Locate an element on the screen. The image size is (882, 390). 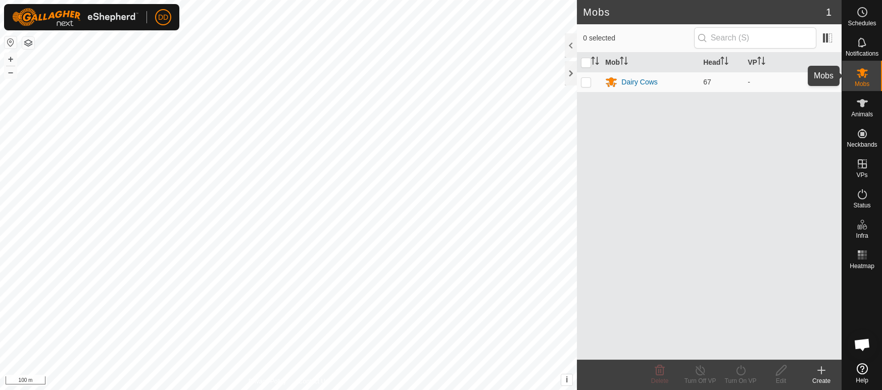
th: Mob is located at coordinates (650, 62).